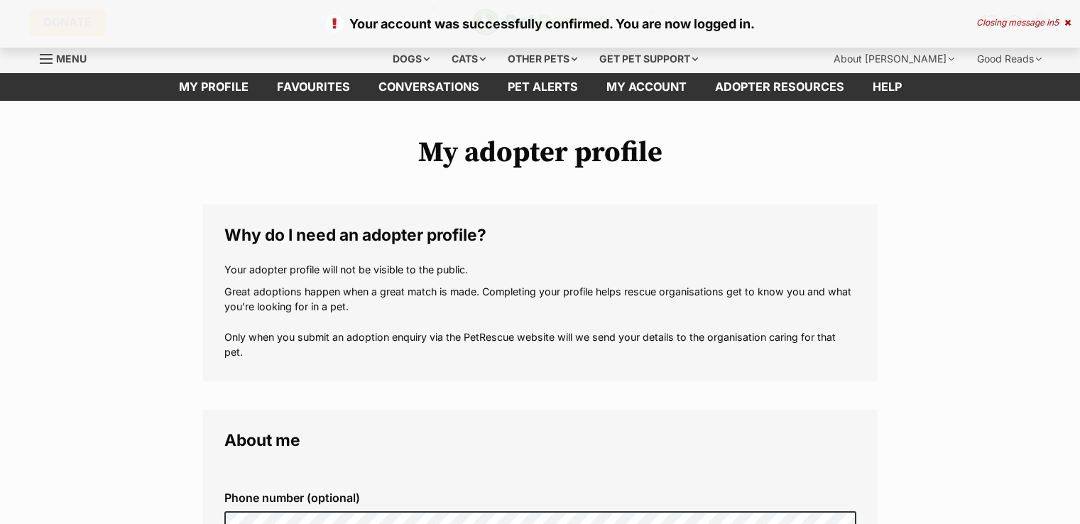 The height and width of the screenshot is (524, 1080). Describe the element at coordinates (469, 59) in the screenshot. I see `div: Cats` at that location.